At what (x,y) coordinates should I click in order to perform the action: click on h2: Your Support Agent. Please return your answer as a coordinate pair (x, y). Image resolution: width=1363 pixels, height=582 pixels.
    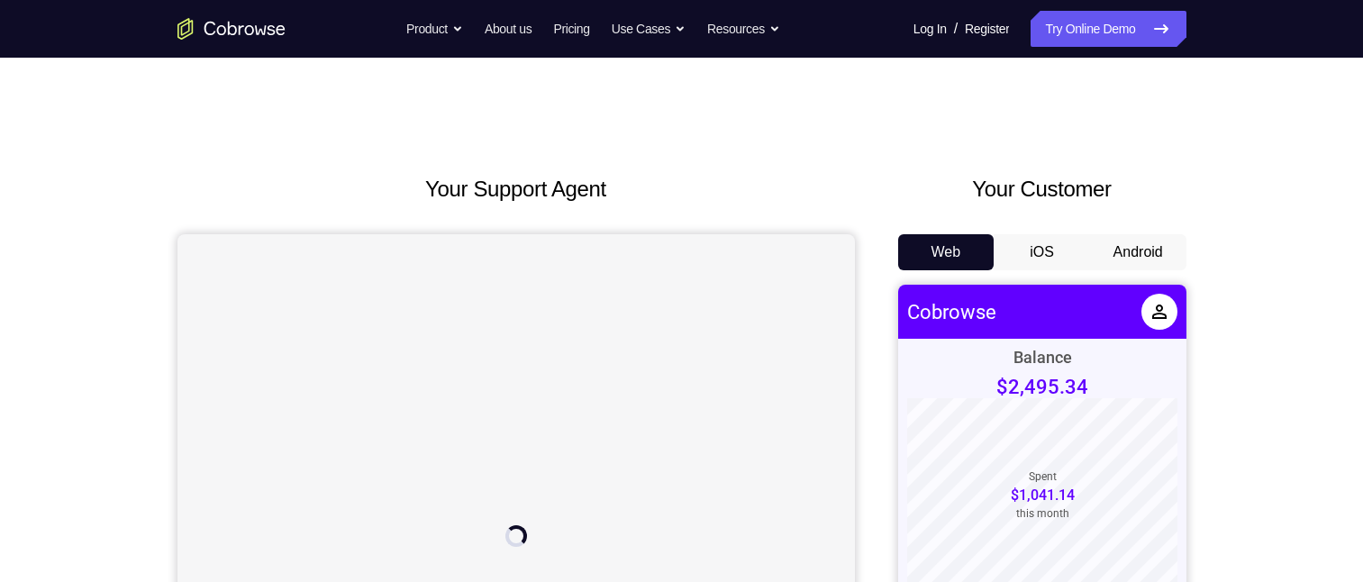
    Looking at the image, I should click on (516, 189).